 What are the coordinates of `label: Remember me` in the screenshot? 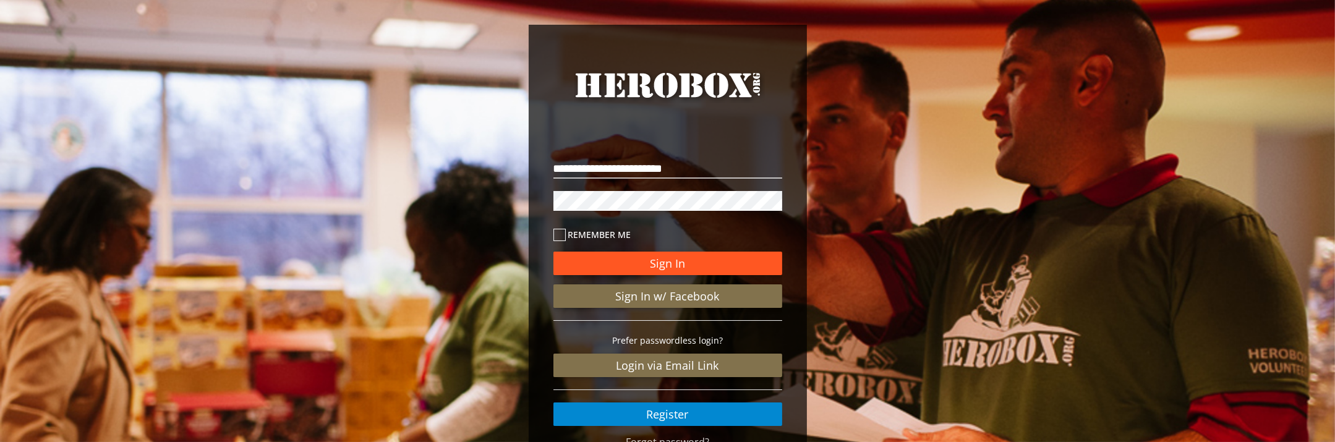 It's located at (668, 234).